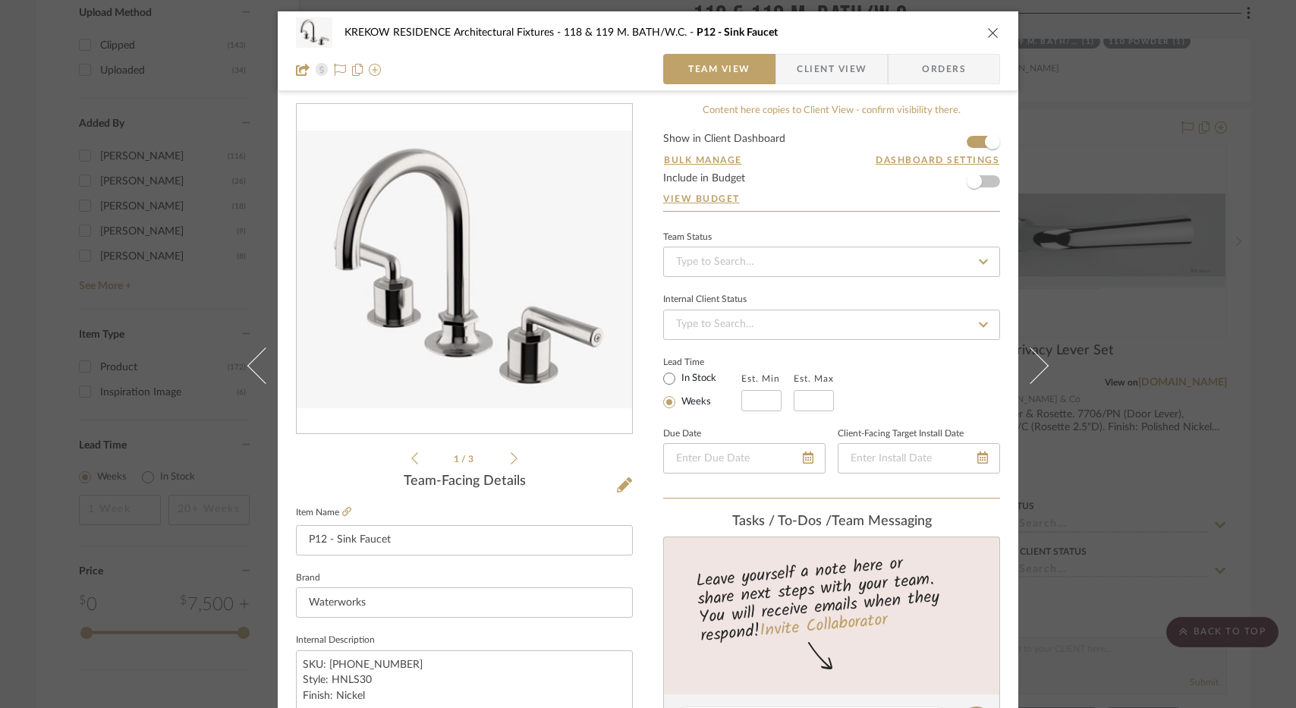  What do you see at coordinates (464, 269) in the screenshot?
I see `img: b17f7a0f-49e3-412a-89d3-2a2f8281dc55_436x436.jpg` at bounding box center [464, 269].